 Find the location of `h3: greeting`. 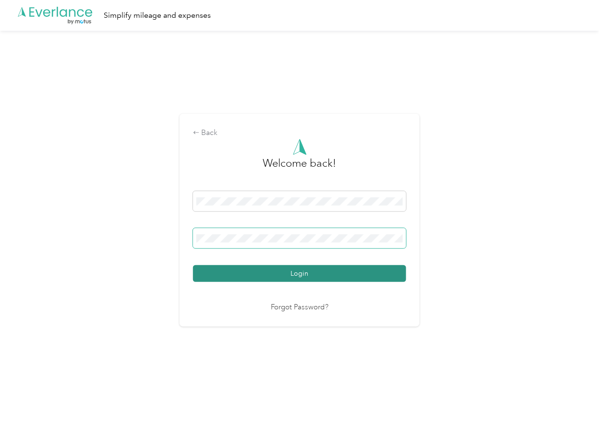

h3: greeting is located at coordinates (300, 168).